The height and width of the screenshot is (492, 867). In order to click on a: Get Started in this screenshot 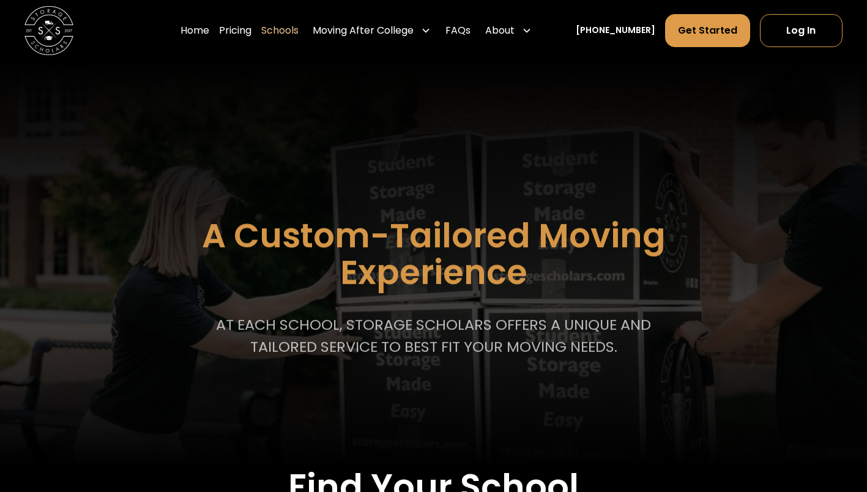, I will do `click(707, 31)`.